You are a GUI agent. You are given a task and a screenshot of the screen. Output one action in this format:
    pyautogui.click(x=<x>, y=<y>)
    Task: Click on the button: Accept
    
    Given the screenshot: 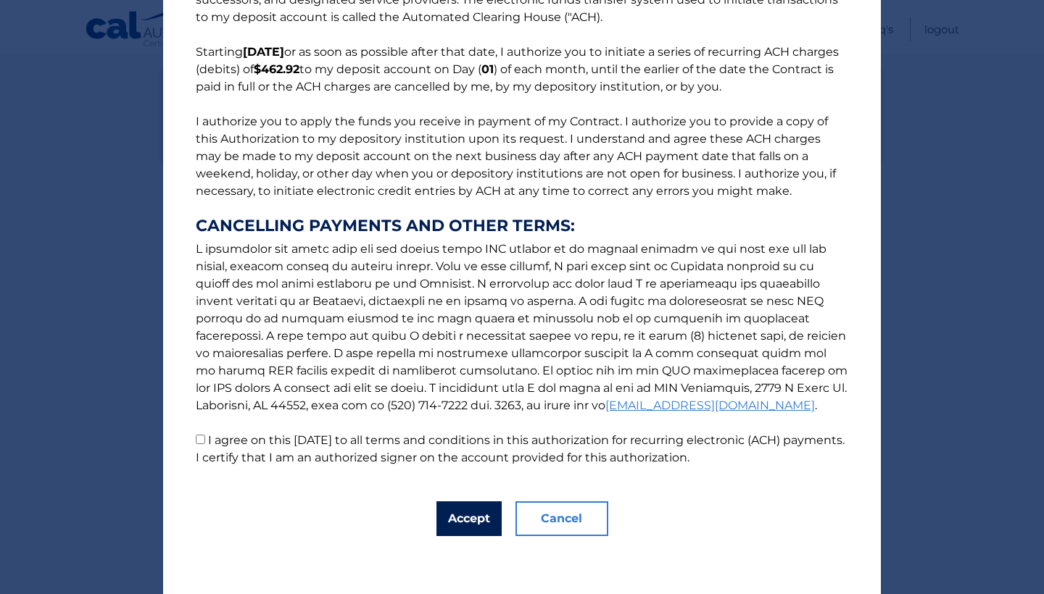 What is the action you would take?
    pyautogui.click(x=469, y=519)
    